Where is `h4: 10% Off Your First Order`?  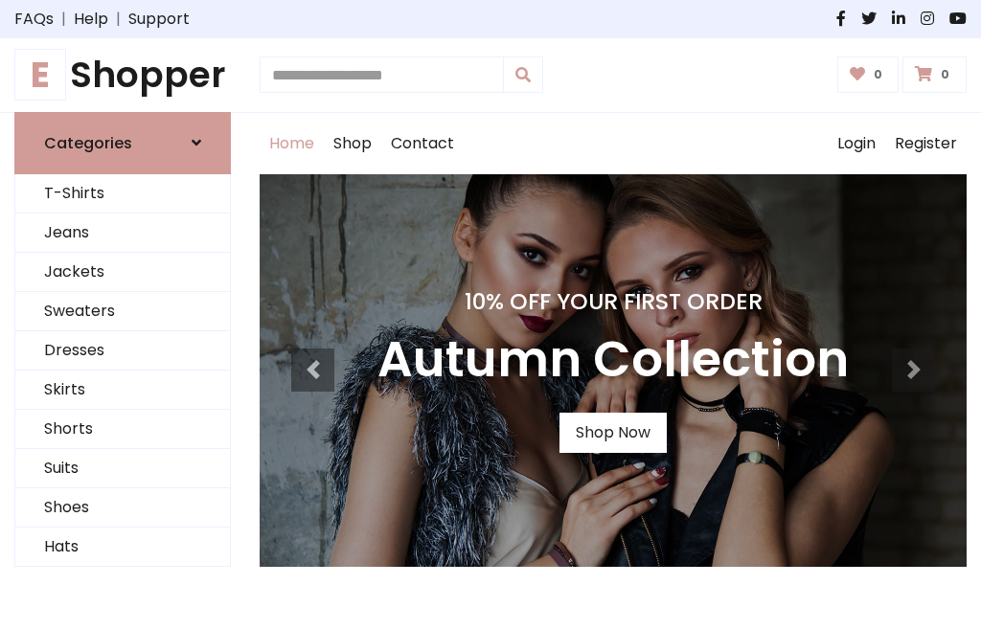 h4: 10% Off Your First Order is located at coordinates (613, 302).